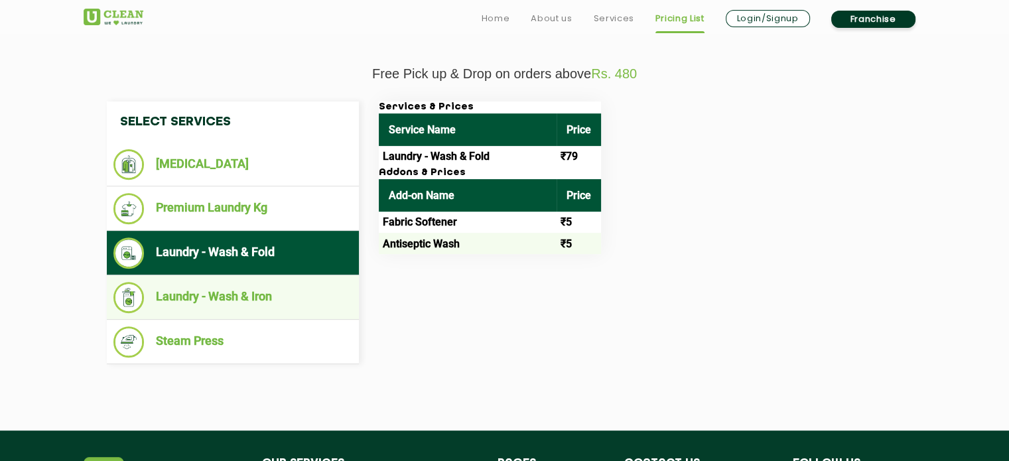 This screenshot has width=1009, height=461. What do you see at coordinates (233, 122) in the screenshot?
I see `h4: Select Services` at bounding box center [233, 122].